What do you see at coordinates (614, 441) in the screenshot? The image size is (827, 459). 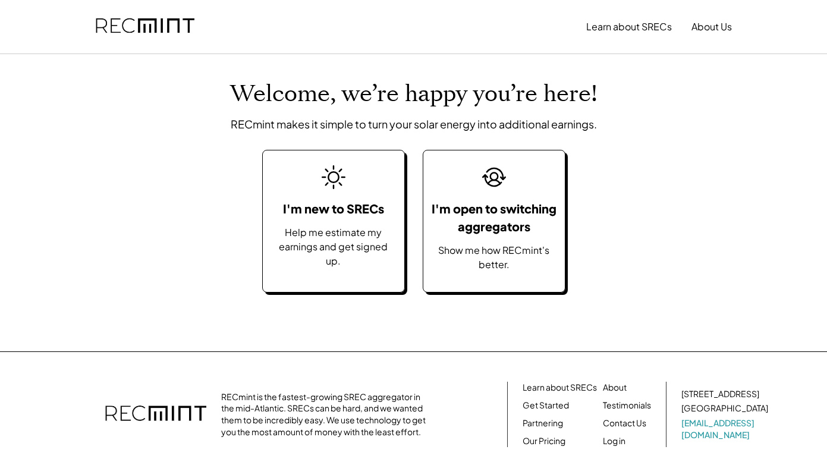 I see `a: Log in` at bounding box center [614, 441].